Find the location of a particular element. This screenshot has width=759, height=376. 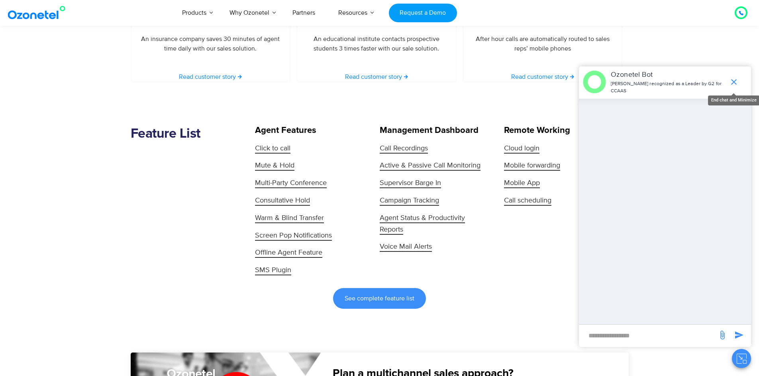

span: Mobile forwarding is located at coordinates (532, 166).